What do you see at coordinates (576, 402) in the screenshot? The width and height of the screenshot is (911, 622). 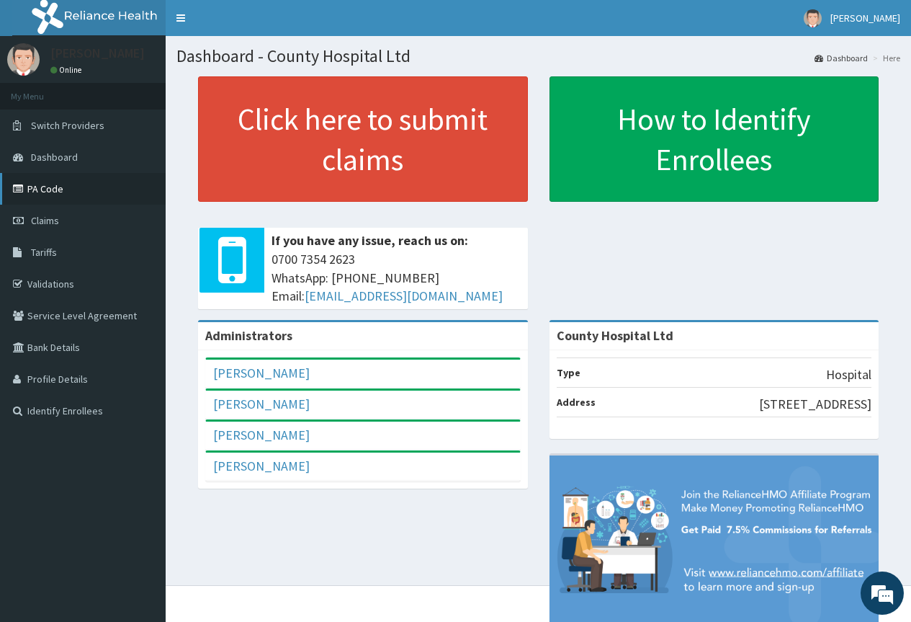 I see `b: Address` at bounding box center [576, 402].